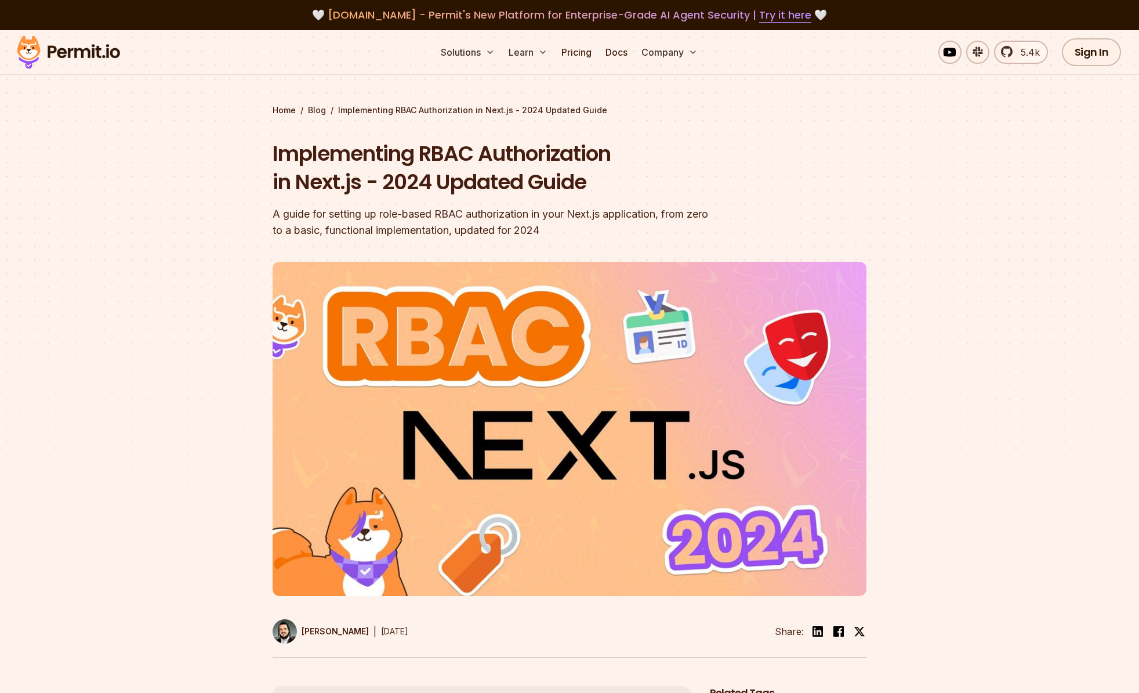  What do you see at coordinates (1027, 52) in the screenshot?
I see `span: 5.4k` at bounding box center [1027, 52].